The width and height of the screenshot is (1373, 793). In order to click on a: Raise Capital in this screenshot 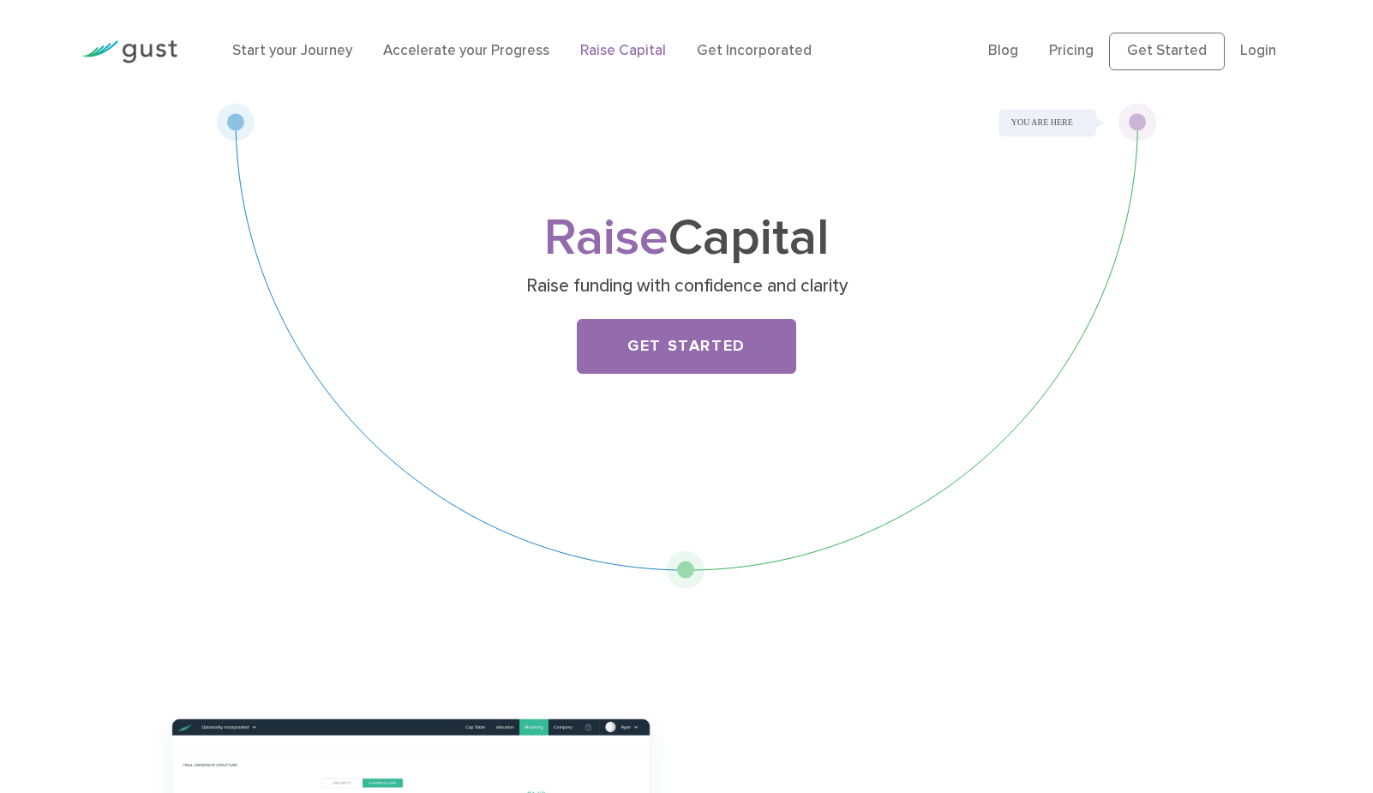, I will do `click(623, 51)`.